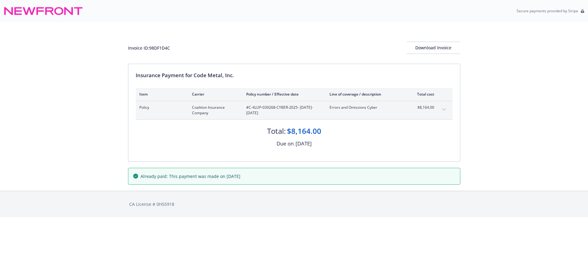 Image resolution: width=588 pixels, height=279 pixels. I want to click on div: Download Invoice, so click(433, 48).